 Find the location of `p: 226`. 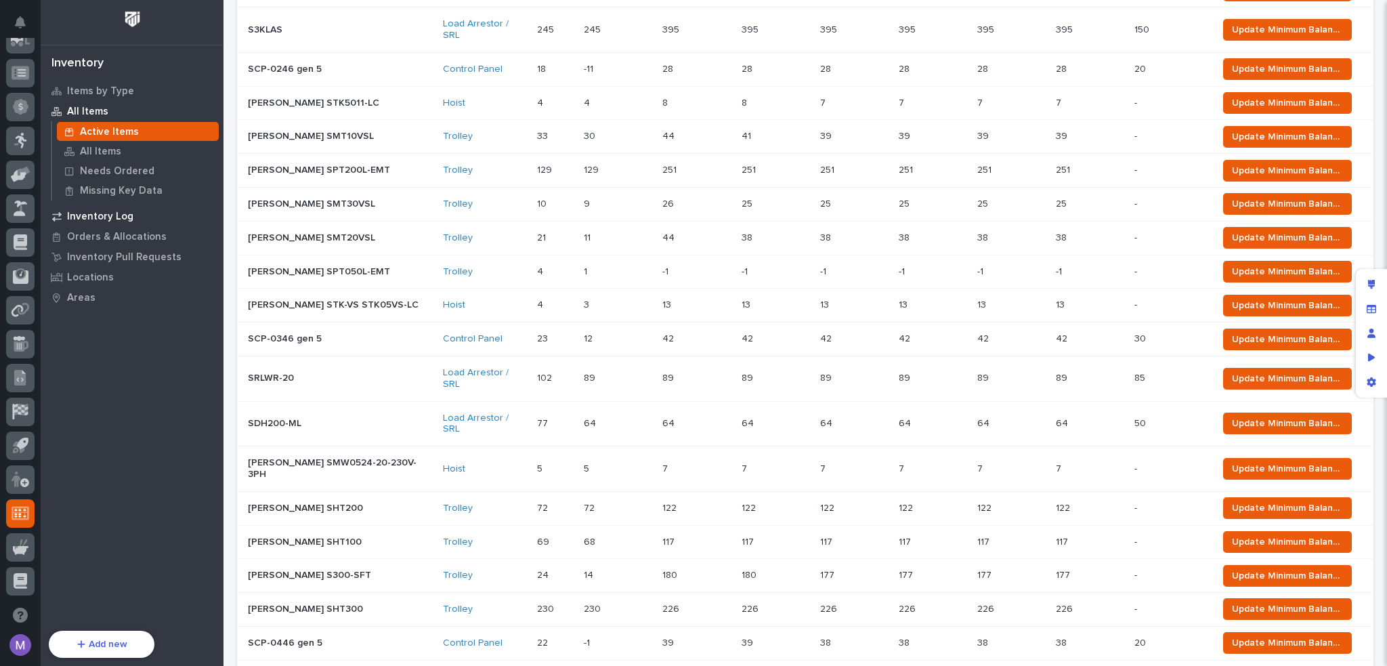

p: 226 is located at coordinates (1065, 608).